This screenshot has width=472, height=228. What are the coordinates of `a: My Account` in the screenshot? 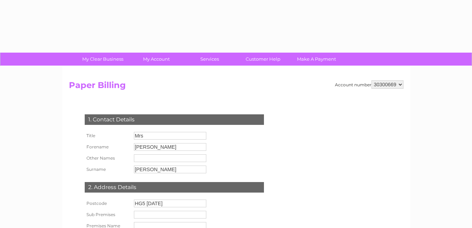 It's located at (156, 59).